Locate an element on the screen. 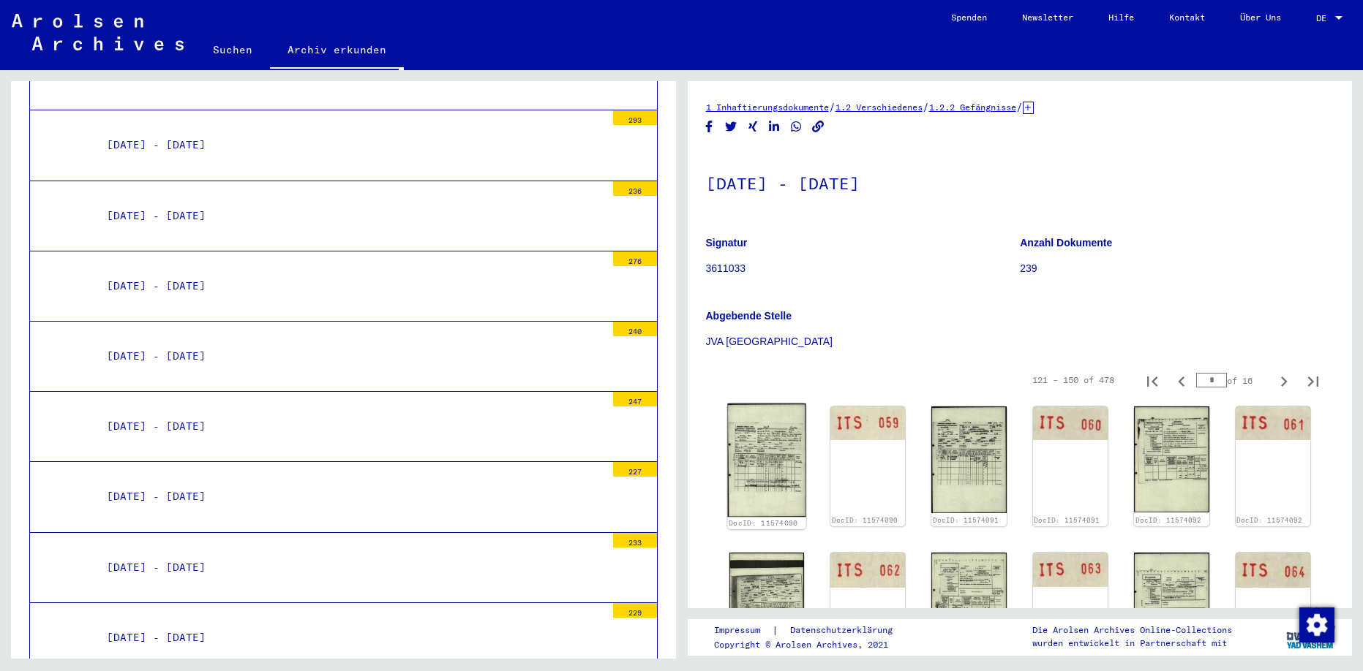 The image size is (1363, 671). a: Datenschutzerklärung is located at coordinates (844, 630).